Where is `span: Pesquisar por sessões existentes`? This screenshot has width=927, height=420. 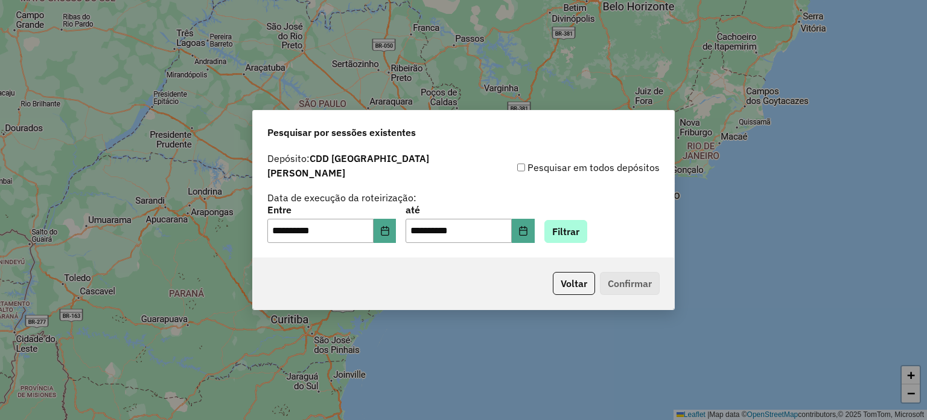 span: Pesquisar por sessões existentes is located at coordinates (342, 132).